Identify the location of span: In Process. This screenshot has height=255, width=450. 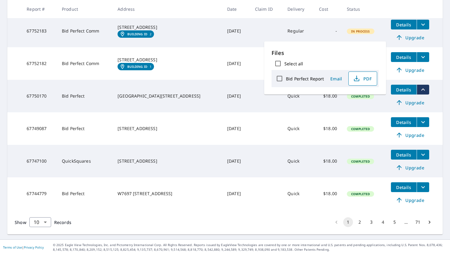
(361, 31).